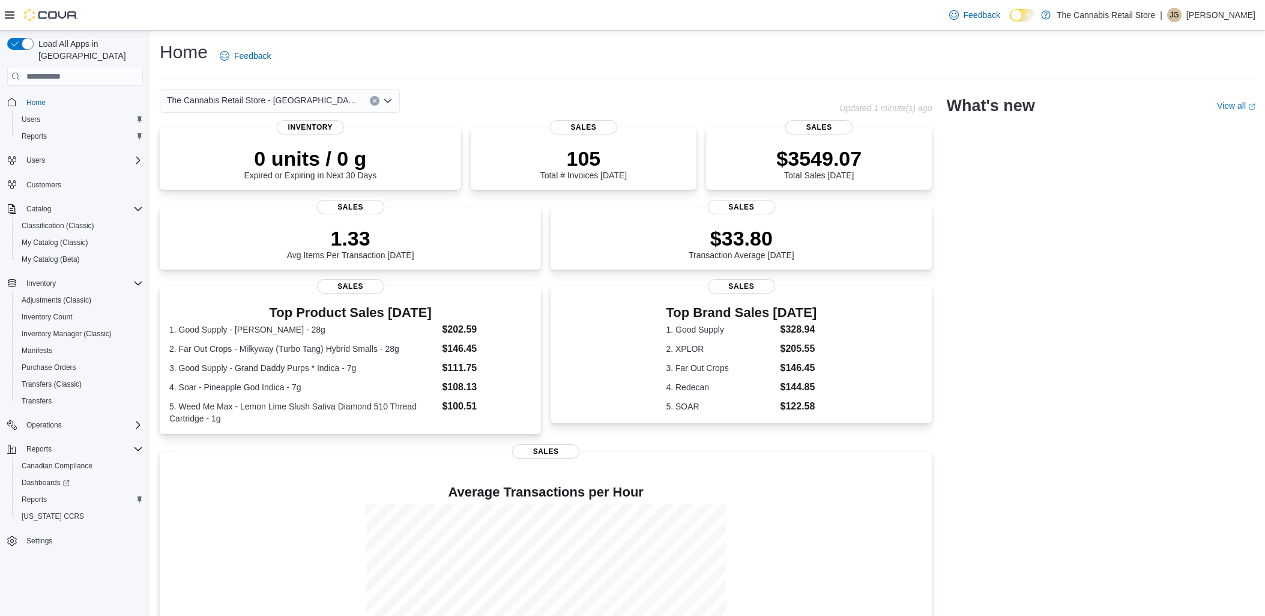 Image resolution: width=1265 pixels, height=616 pixels. I want to click on a: Transfers (Classic), so click(52, 384).